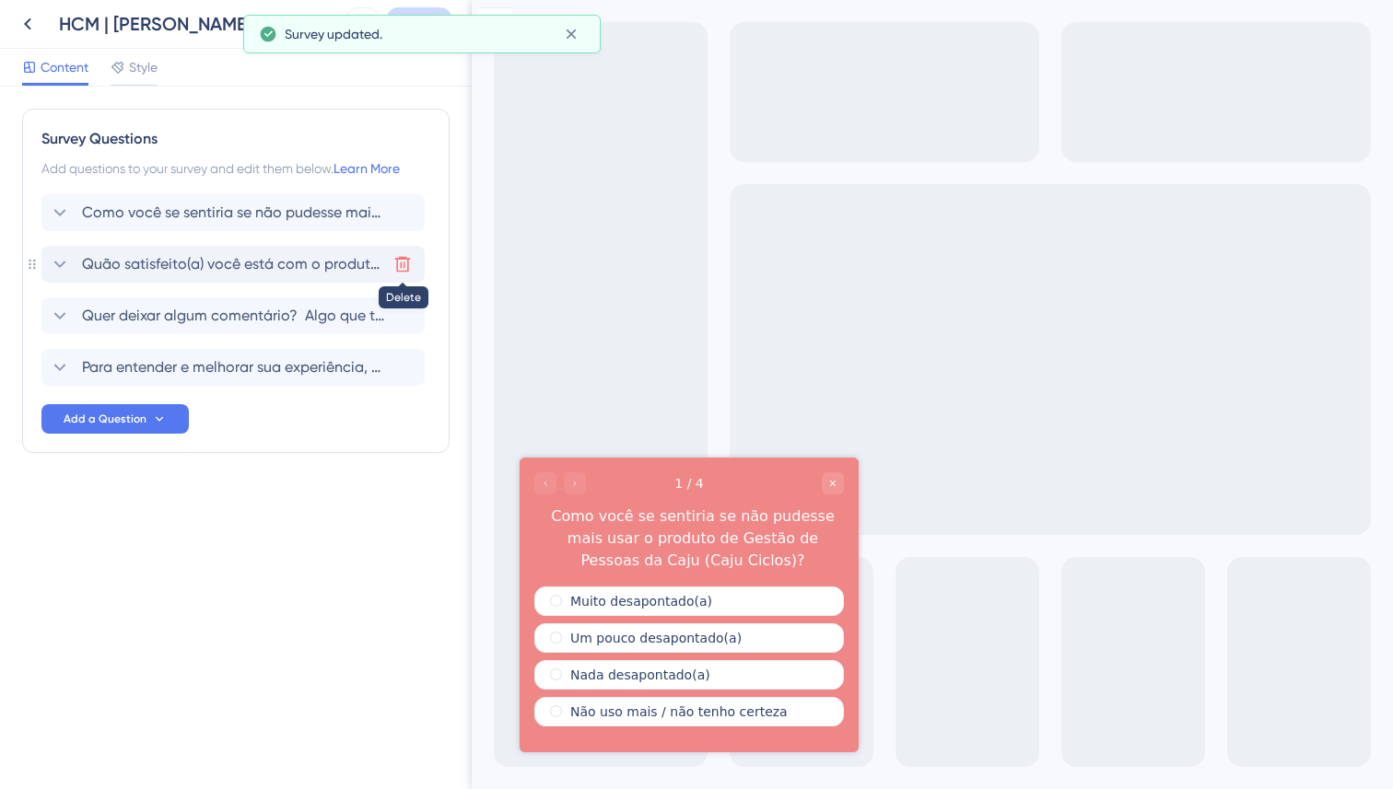  What do you see at coordinates (115, 419) in the screenshot?
I see `button: Add a Question` at bounding box center [115, 419].